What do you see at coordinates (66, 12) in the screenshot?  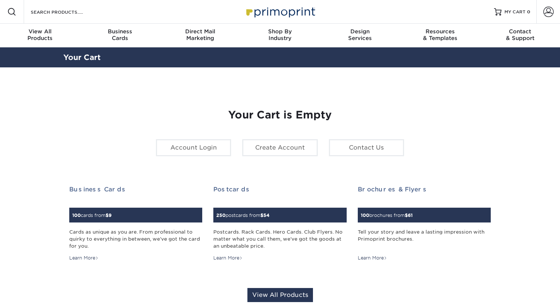 I see `input: SEARCH PRODUCTS.....` at bounding box center [66, 12].